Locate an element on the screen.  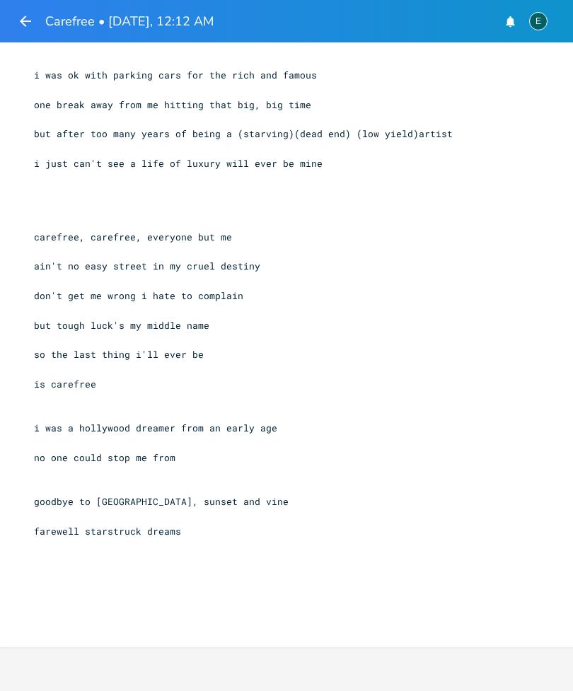
button: E is located at coordinates (538, 21).